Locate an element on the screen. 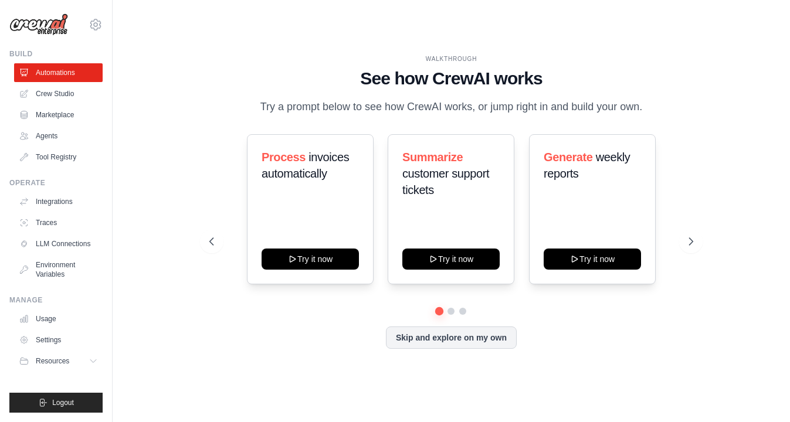  a: Usage is located at coordinates (58, 319).